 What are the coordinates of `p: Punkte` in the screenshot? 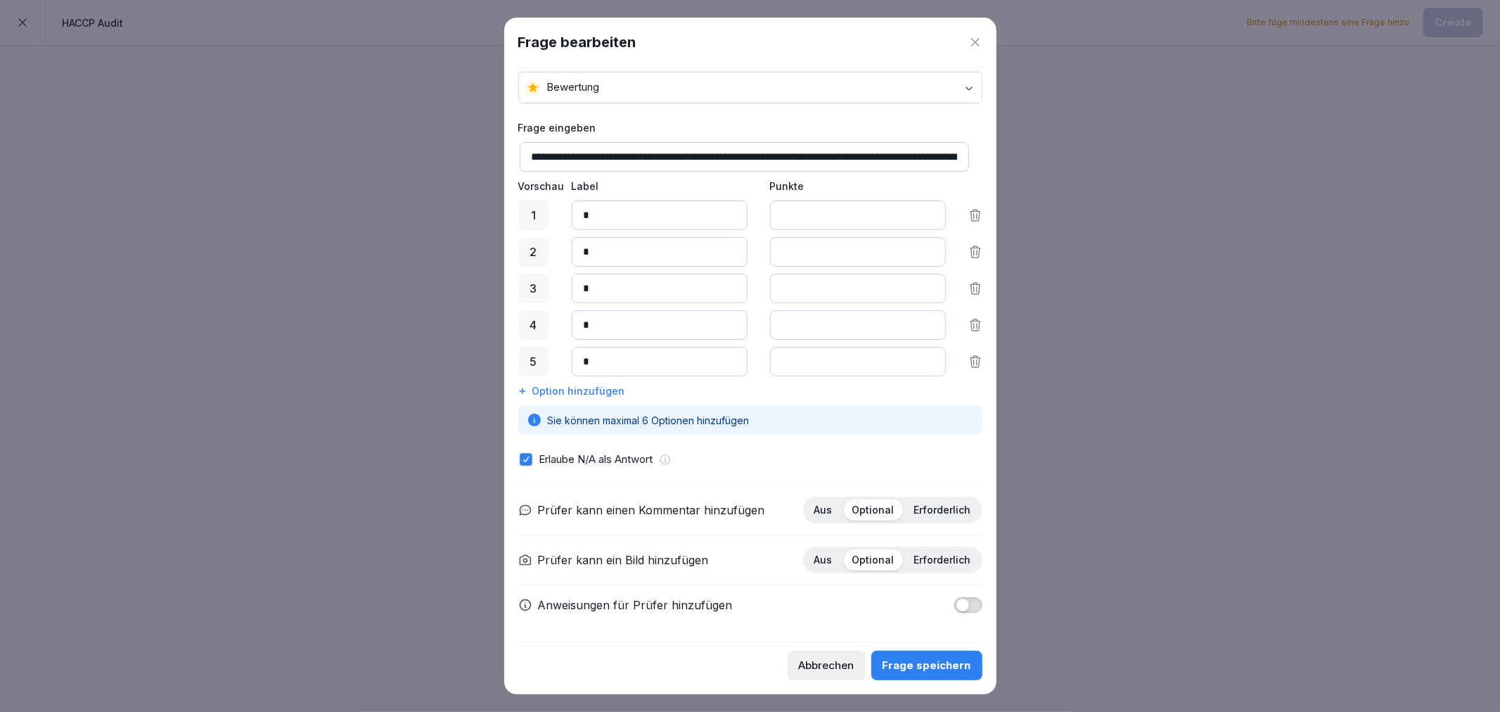 It's located at (858, 186).